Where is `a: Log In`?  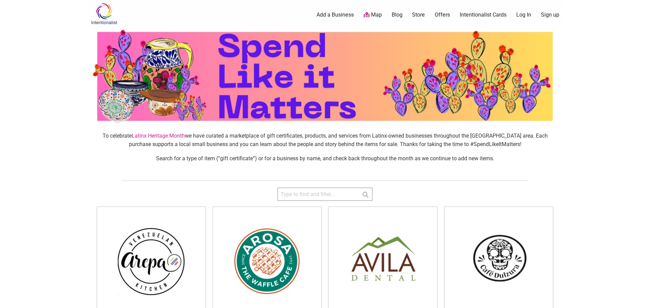 a: Log In is located at coordinates (523, 15).